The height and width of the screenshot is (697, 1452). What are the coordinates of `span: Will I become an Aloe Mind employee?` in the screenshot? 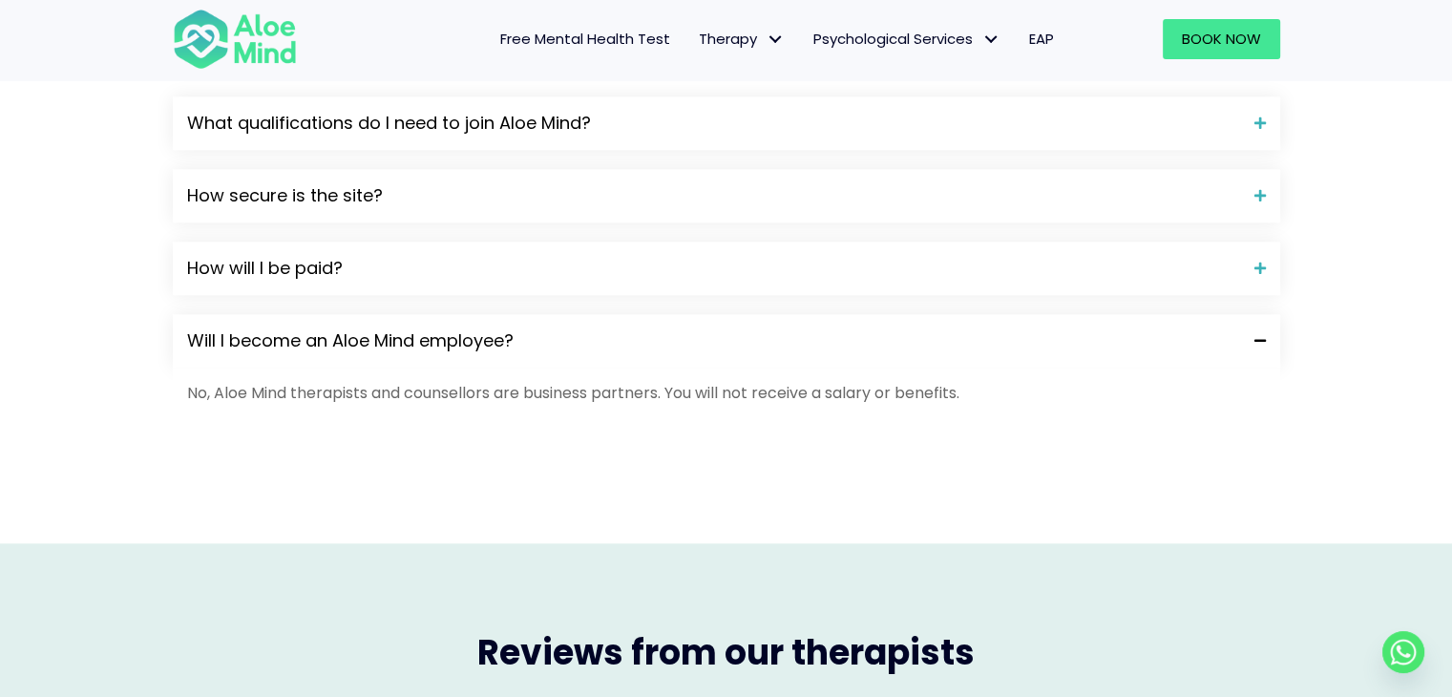 It's located at (713, 341).